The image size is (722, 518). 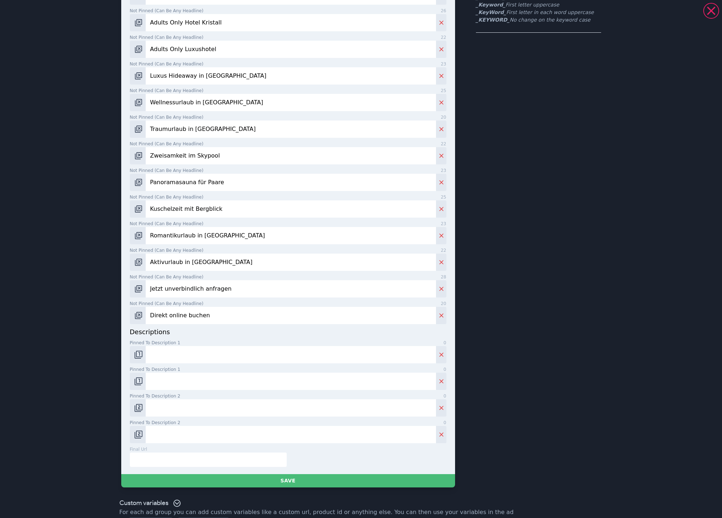 I want to click on li: First letter in each word uppercase, so click(x=539, y=12).